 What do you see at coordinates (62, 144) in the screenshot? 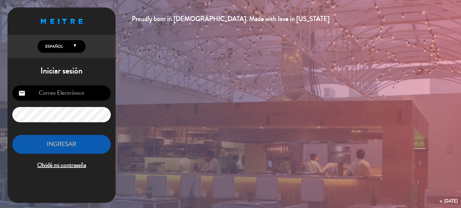
I see `button: INGRESAR` at bounding box center [62, 144].